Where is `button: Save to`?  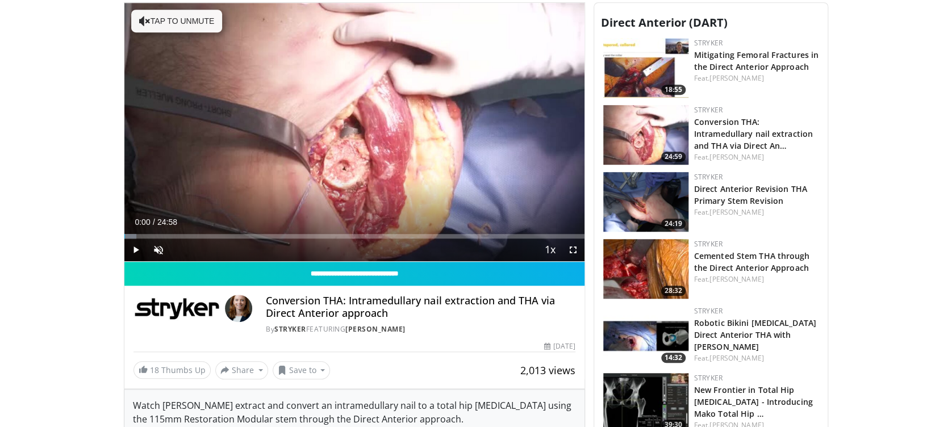
button: Save to is located at coordinates (302, 370).